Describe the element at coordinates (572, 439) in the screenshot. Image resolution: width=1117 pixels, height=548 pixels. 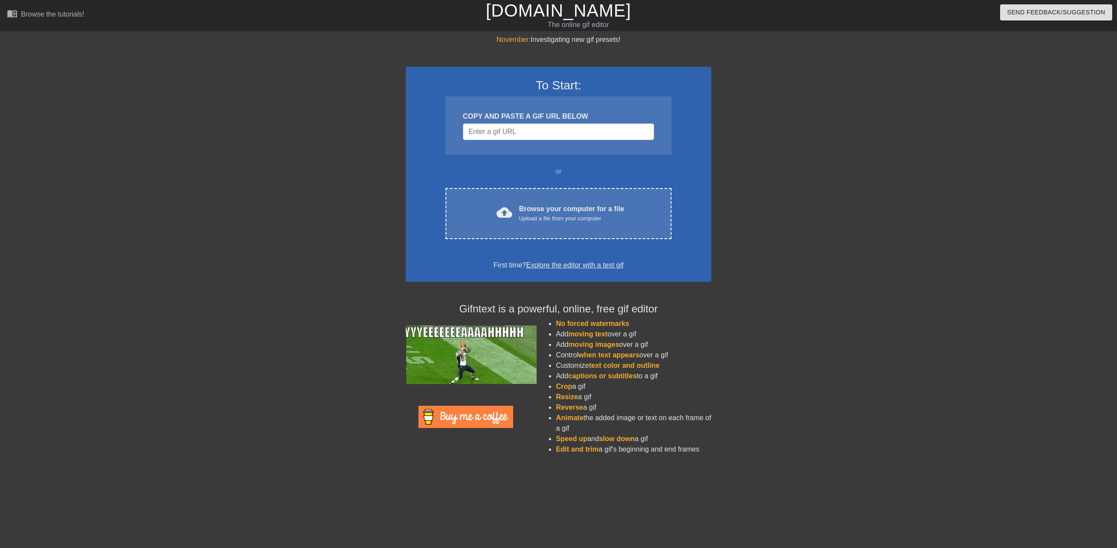
I see `span: Speed up` at that location.